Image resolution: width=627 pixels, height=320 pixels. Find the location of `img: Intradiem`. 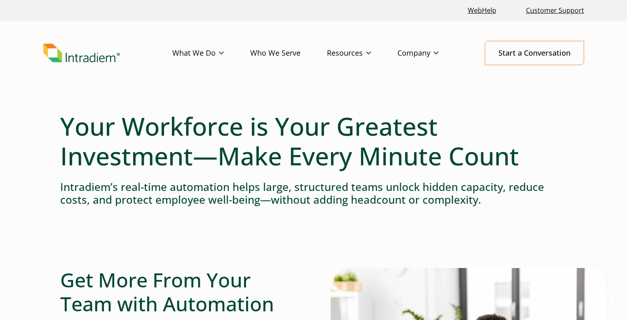

img: Intradiem is located at coordinates (82, 53).